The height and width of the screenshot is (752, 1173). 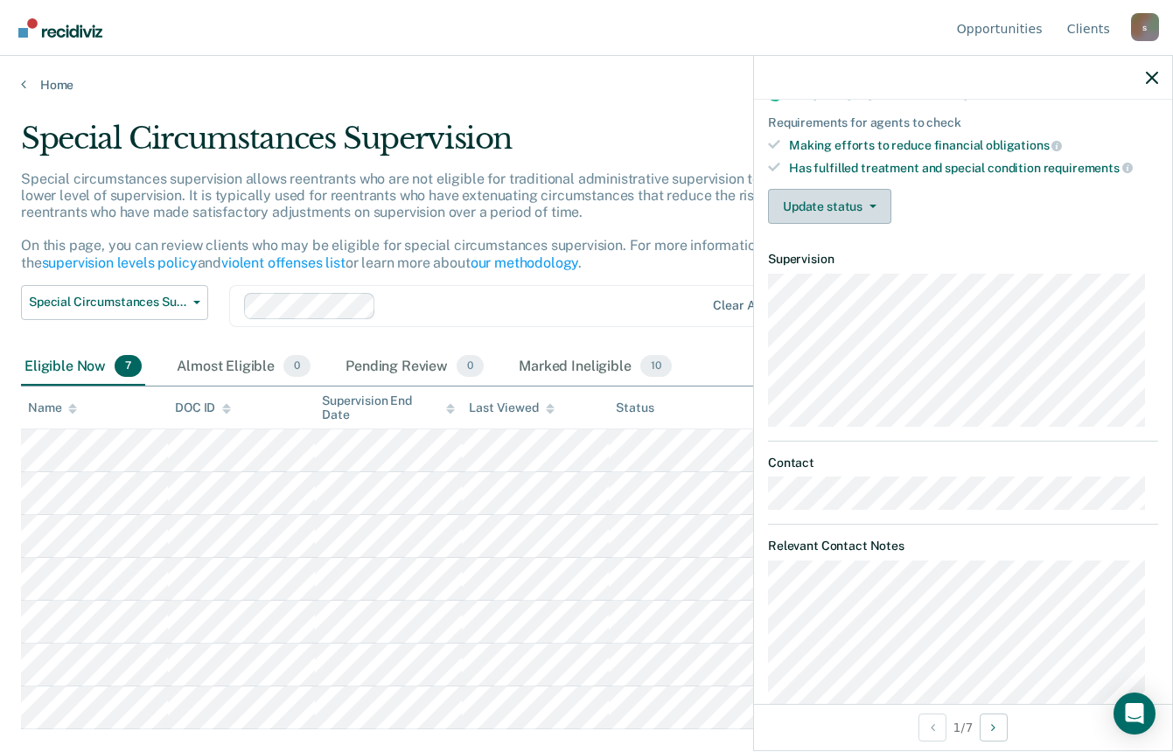 What do you see at coordinates (388, 408) in the screenshot?
I see `div: Supervision End Date` at bounding box center [388, 408].